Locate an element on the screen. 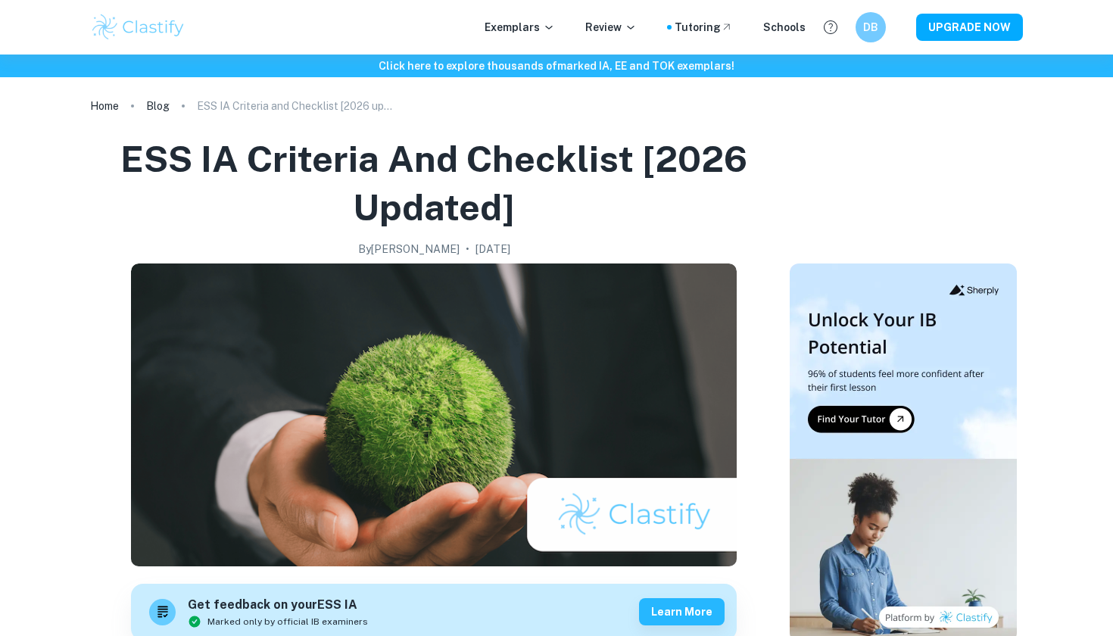 The height and width of the screenshot is (636, 1113). button: Learn more is located at coordinates (682, 612).